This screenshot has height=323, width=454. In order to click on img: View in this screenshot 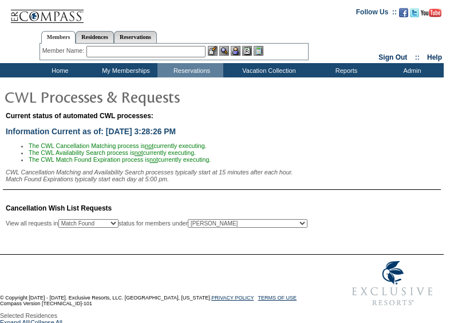, I will do `click(224, 50)`.